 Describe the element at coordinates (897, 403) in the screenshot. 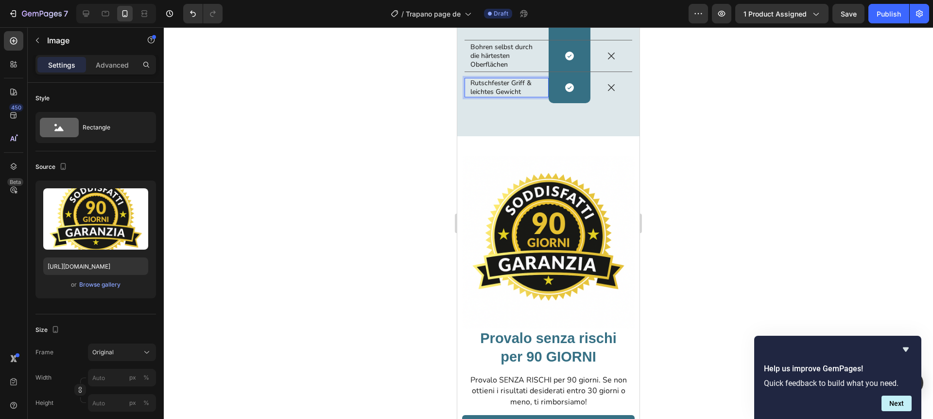

I see `button: Next question` at that location.